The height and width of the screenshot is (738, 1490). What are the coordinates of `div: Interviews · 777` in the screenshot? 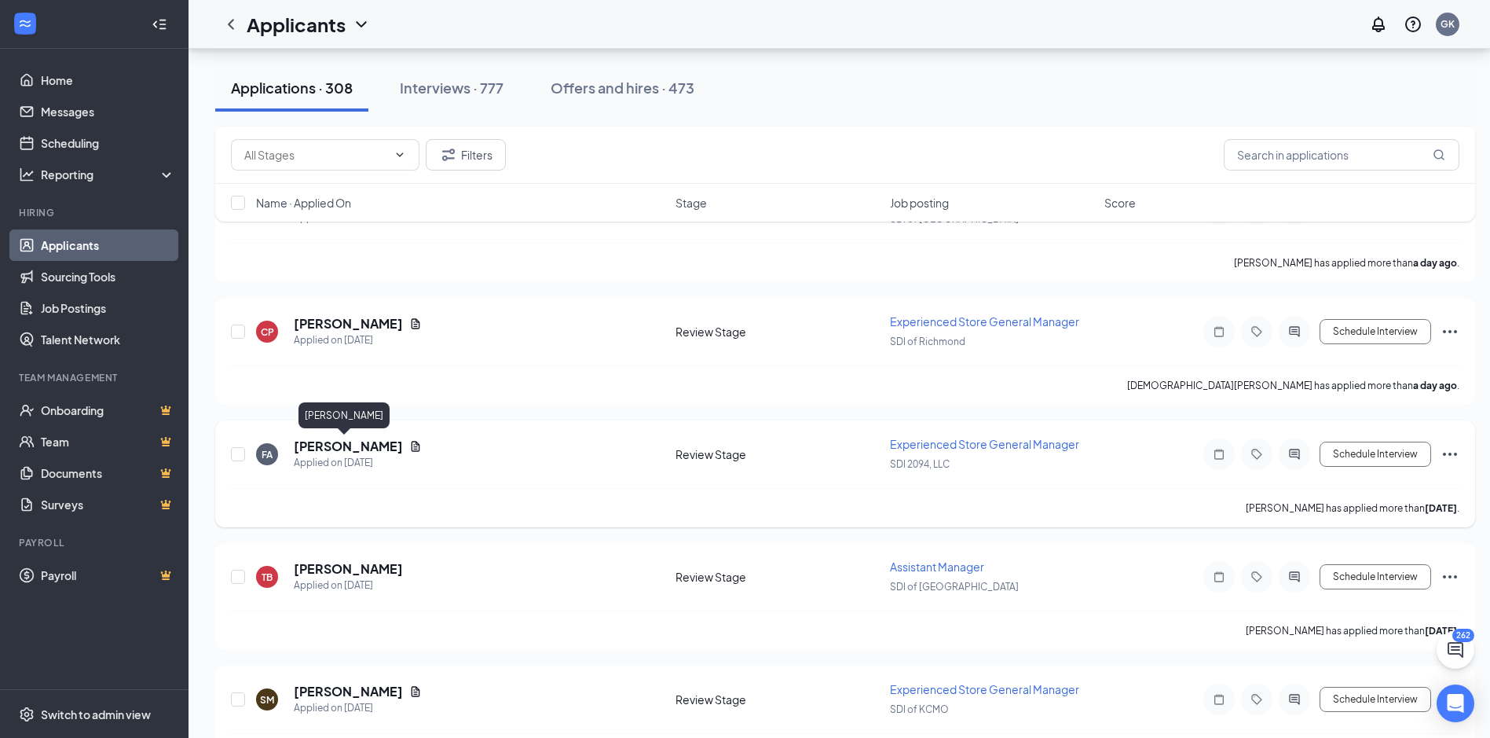 It's located at (452, 87).